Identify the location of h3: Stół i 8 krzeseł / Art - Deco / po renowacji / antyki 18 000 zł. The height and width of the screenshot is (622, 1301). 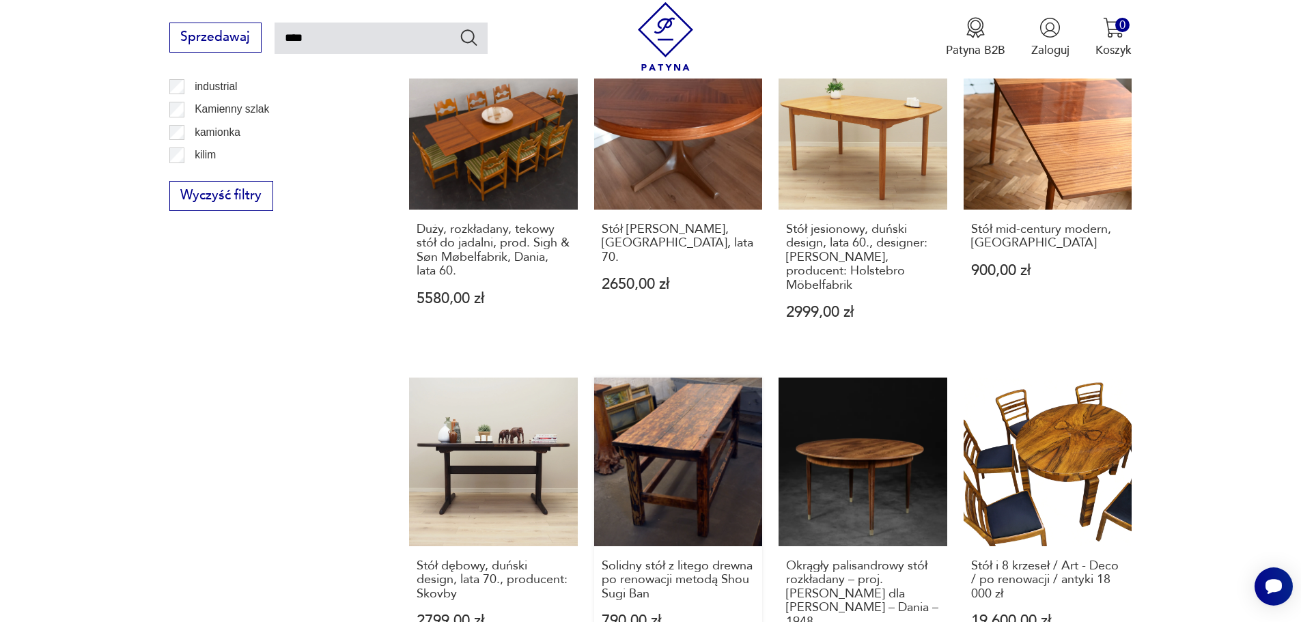
(1048, 580).